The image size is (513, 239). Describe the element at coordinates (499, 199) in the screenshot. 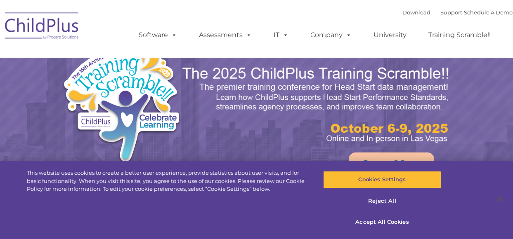

I see `button: Close` at that location.